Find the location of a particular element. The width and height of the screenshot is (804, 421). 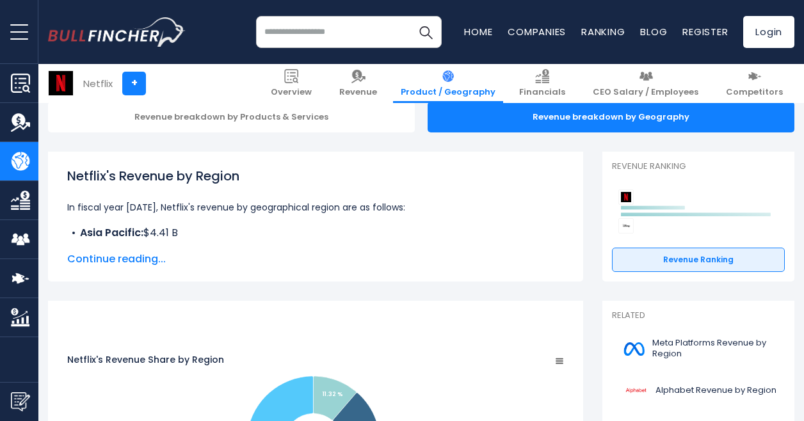

p: Related is located at coordinates (699, 316).